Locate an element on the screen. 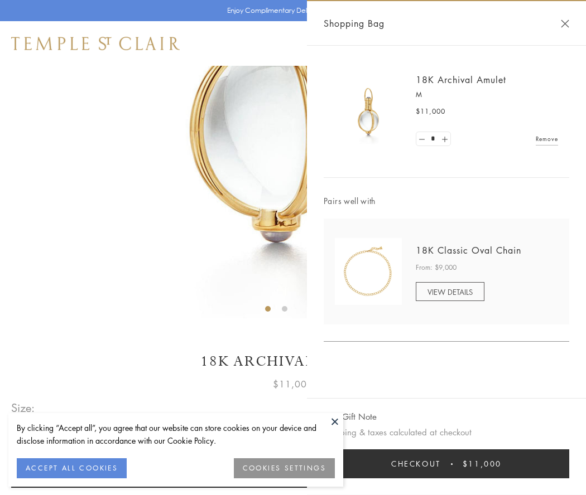 The image size is (586, 495). span: Checkout is located at coordinates (416, 464).